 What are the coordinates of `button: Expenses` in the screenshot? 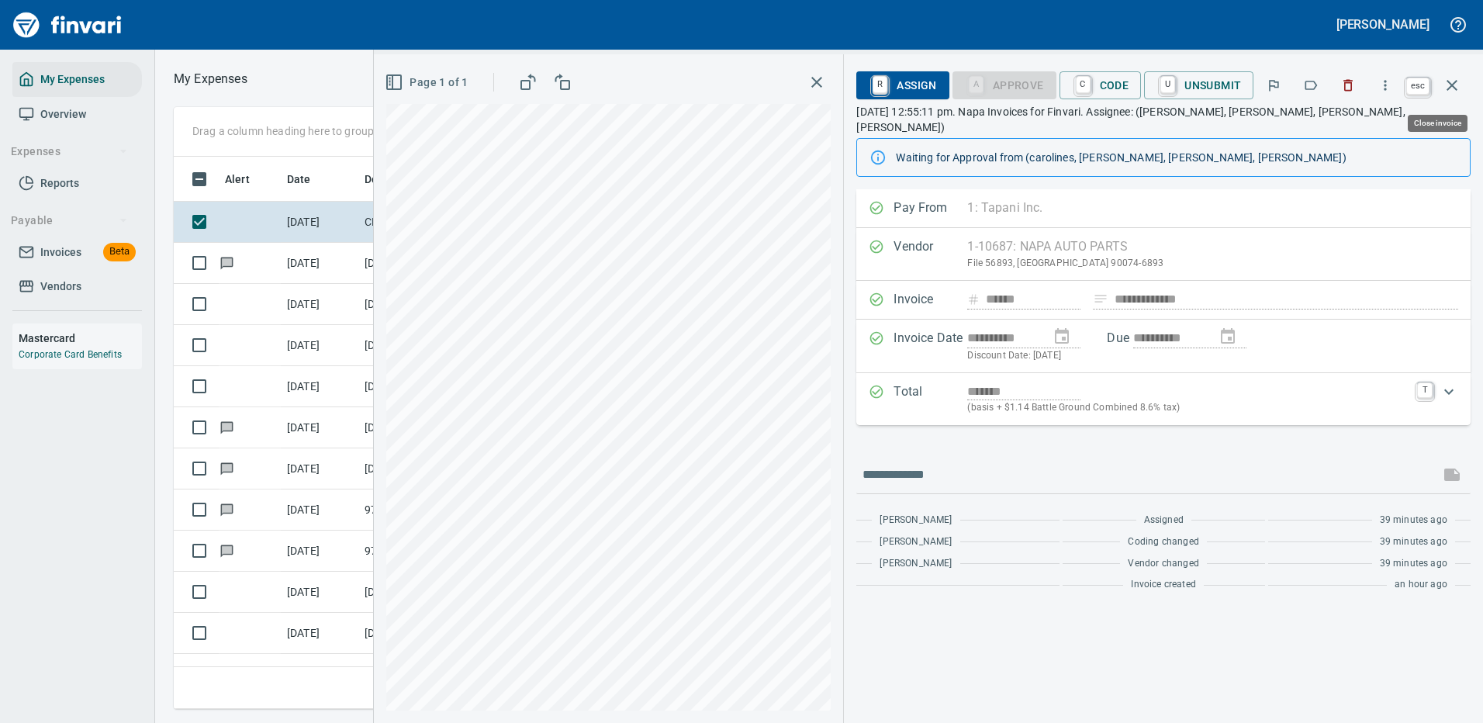 It's located at (69, 151).